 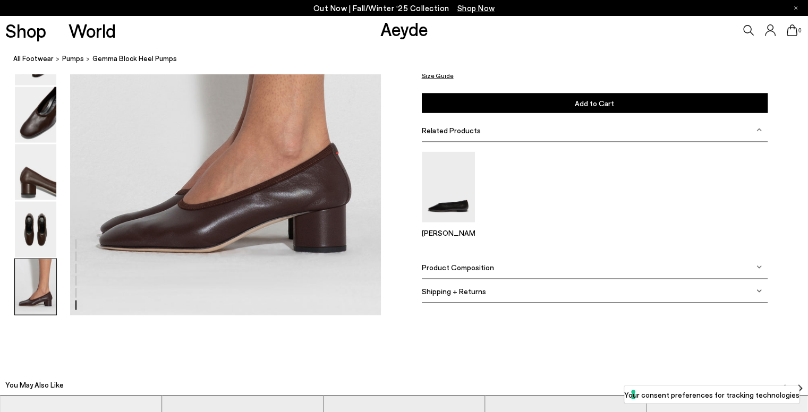 What do you see at coordinates (36, 229) in the screenshot?
I see `img: Gemma Block Heel Pumps - Image 5` at bounding box center [36, 229].